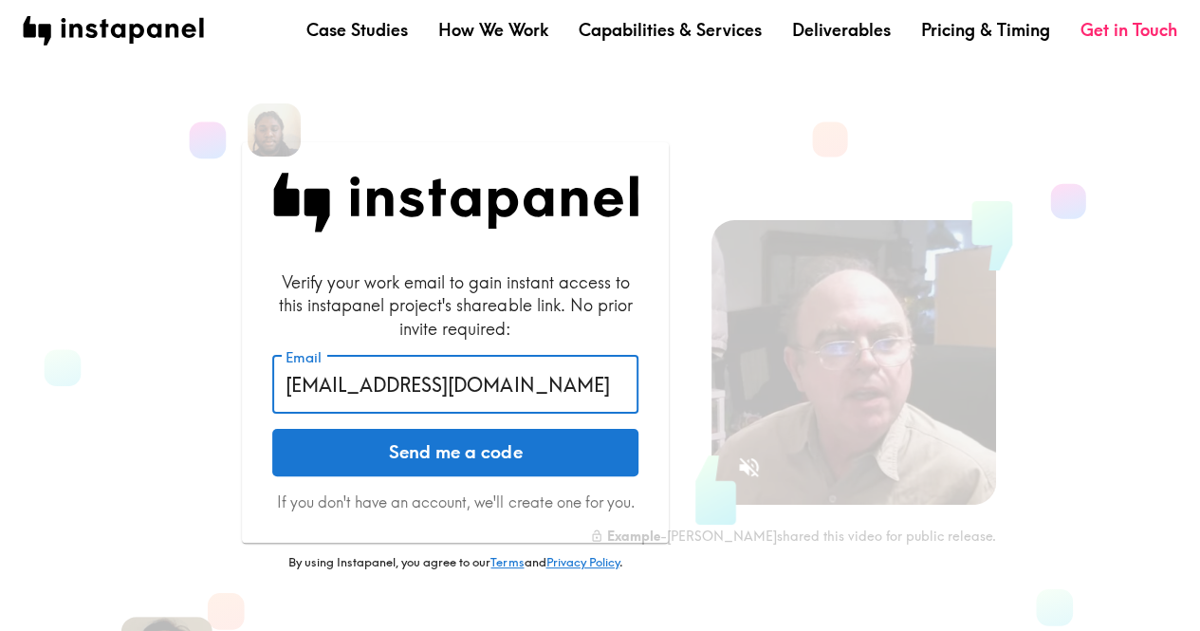  Describe the element at coordinates (493, 29) in the screenshot. I see `a: How We Work` at that location.